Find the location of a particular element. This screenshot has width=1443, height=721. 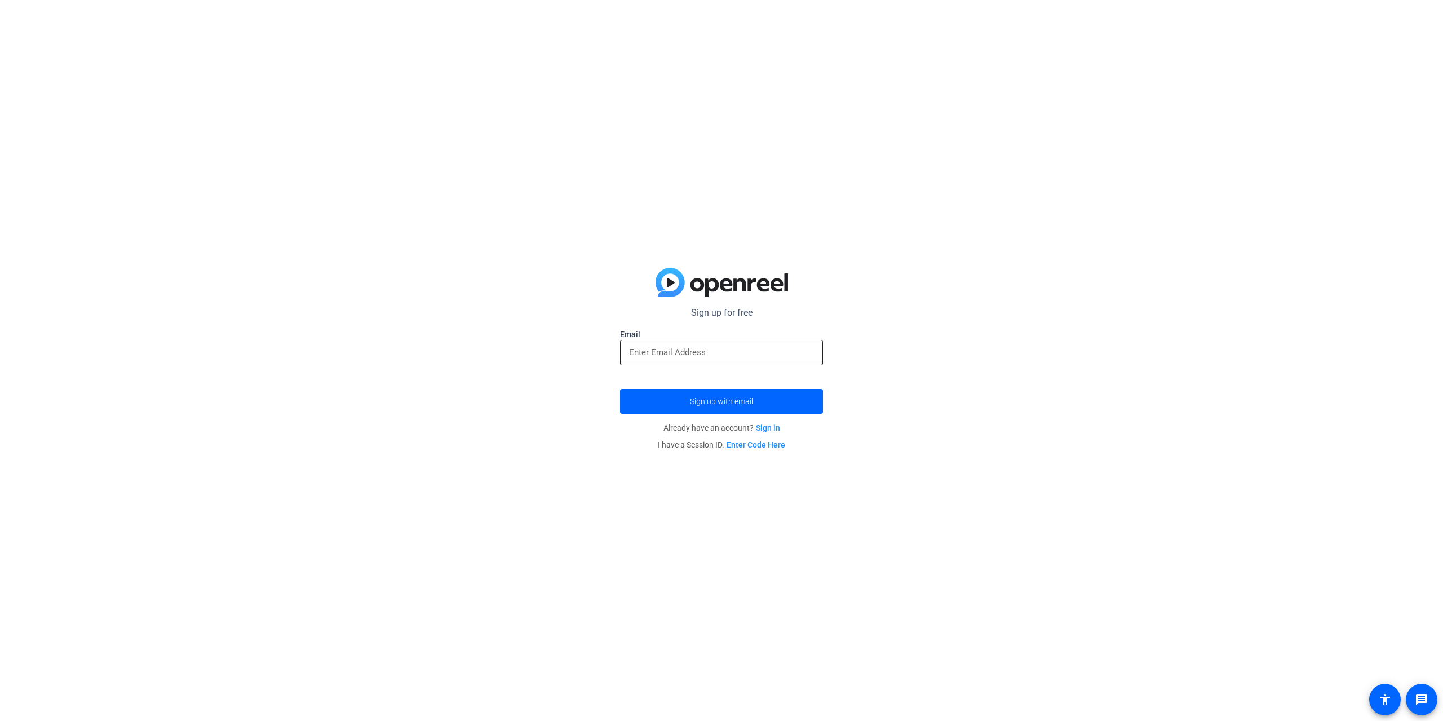

img: blue-gradient.svg is located at coordinates (721, 282).